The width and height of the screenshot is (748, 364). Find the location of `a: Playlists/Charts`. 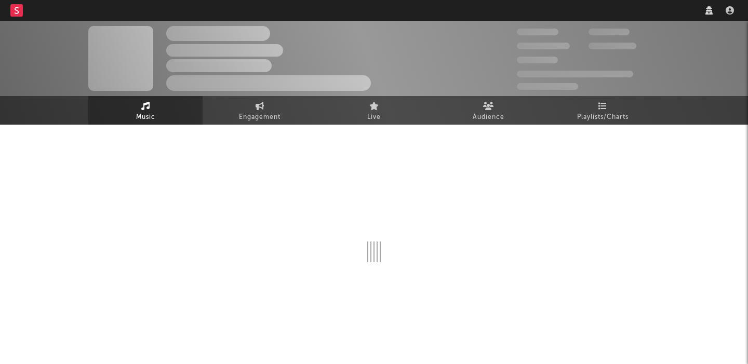

a: Playlists/Charts is located at coordinates (603, 110).